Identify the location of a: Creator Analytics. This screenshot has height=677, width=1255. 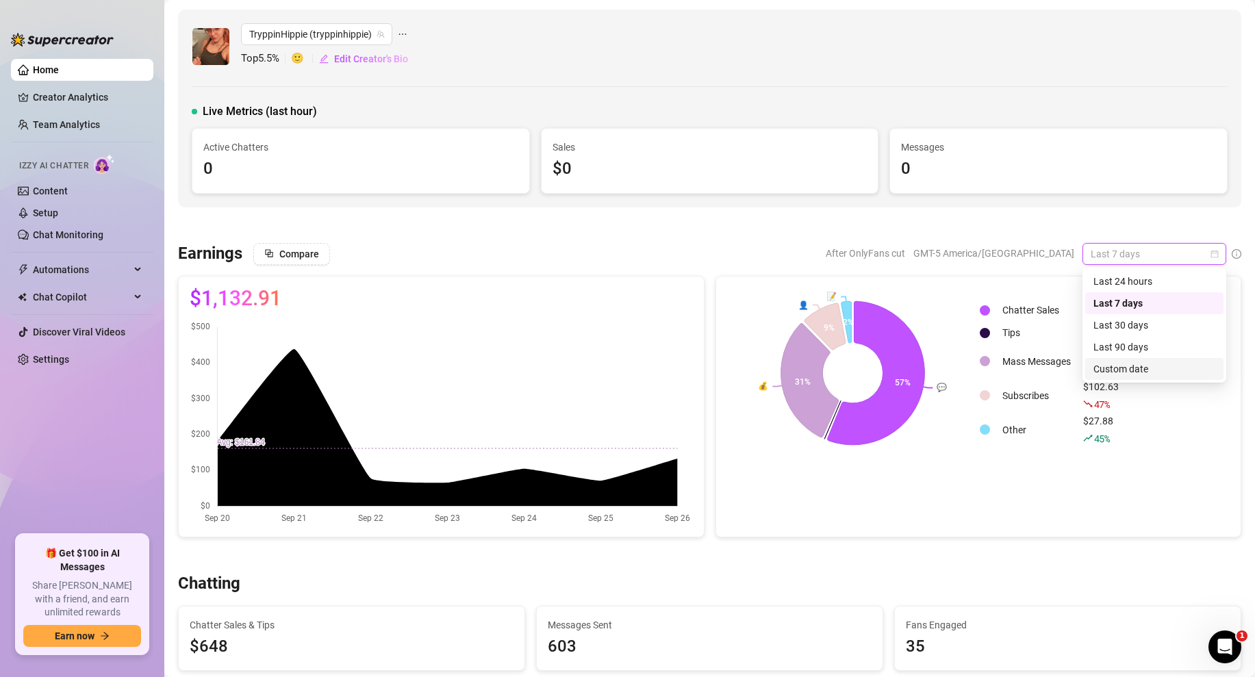
(88, 97).